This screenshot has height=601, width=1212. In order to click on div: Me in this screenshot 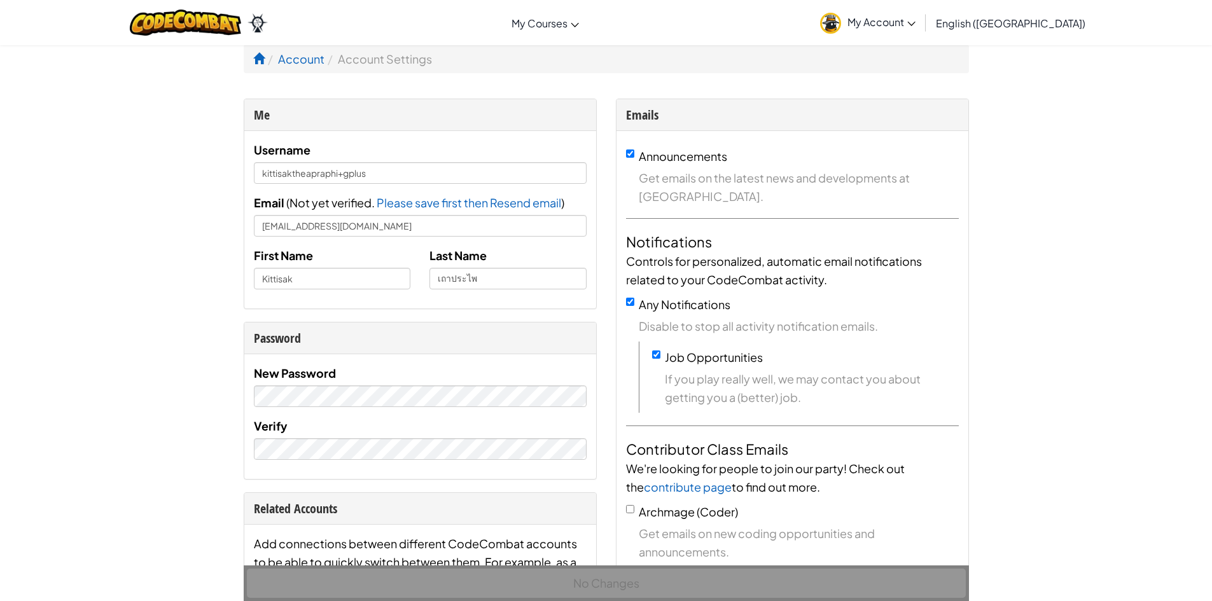, I will do `click(420, 114)`.